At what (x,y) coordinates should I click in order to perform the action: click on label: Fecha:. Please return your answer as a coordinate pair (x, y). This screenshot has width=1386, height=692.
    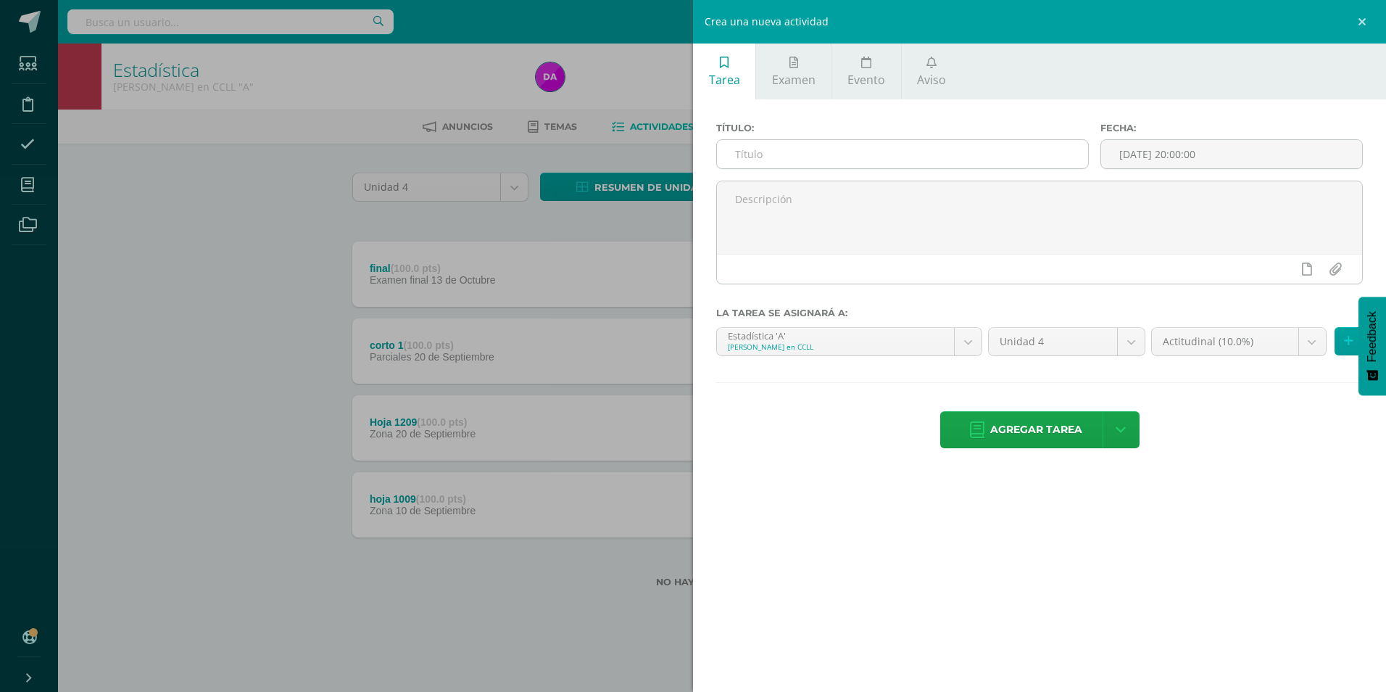
    Looking at the image, I should click on (1232, 128).